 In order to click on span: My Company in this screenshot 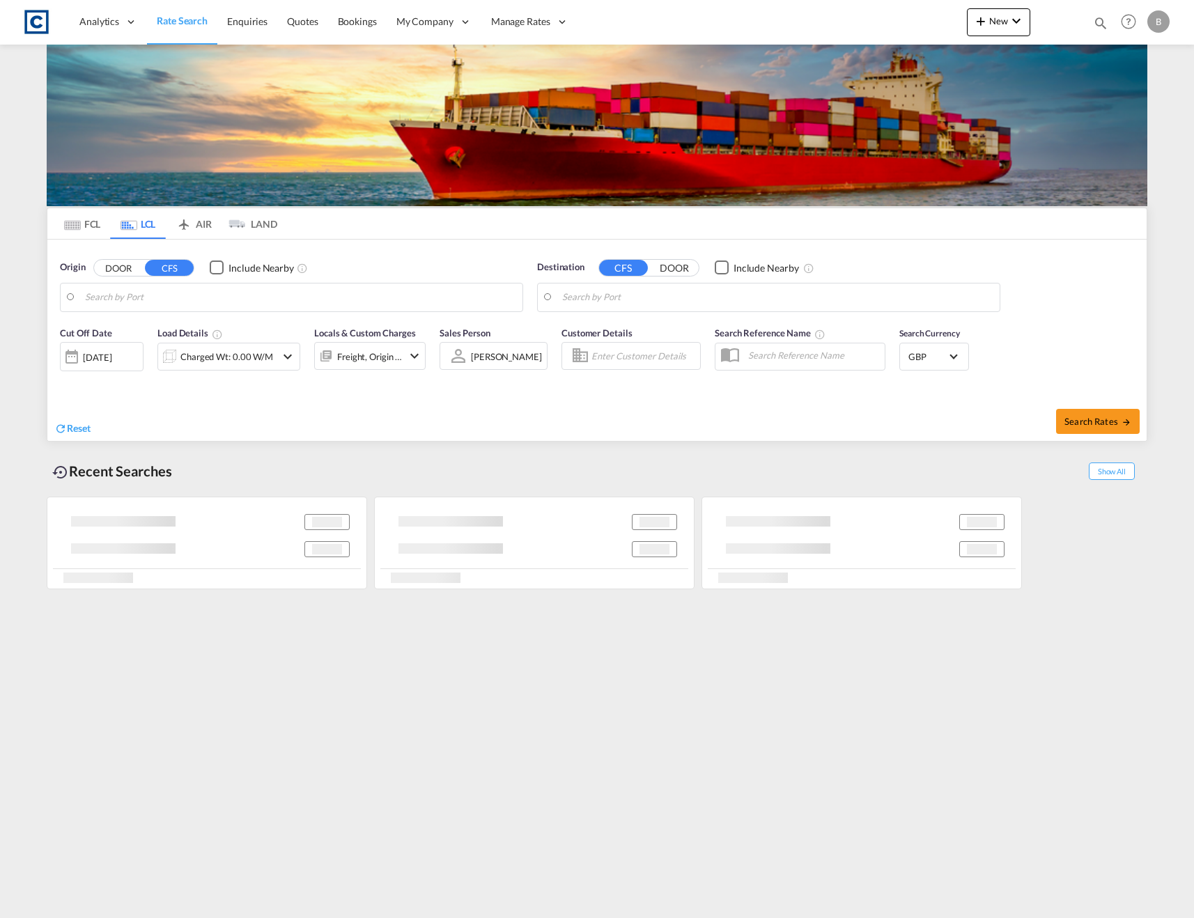, I will do `click(425, 22)`.